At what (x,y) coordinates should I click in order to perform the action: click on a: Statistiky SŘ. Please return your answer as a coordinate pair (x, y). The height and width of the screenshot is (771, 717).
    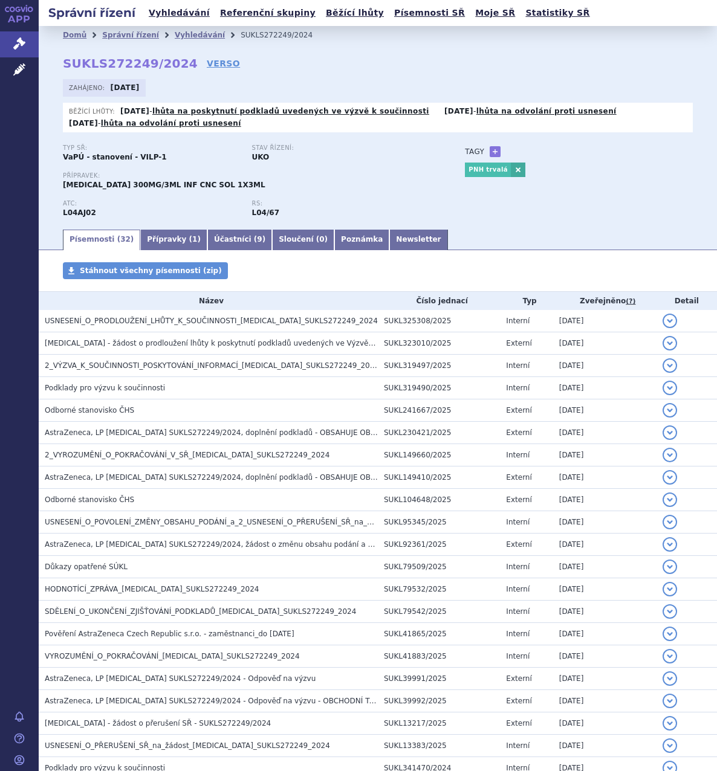
    Looking at the image, I should click on (557, 13).